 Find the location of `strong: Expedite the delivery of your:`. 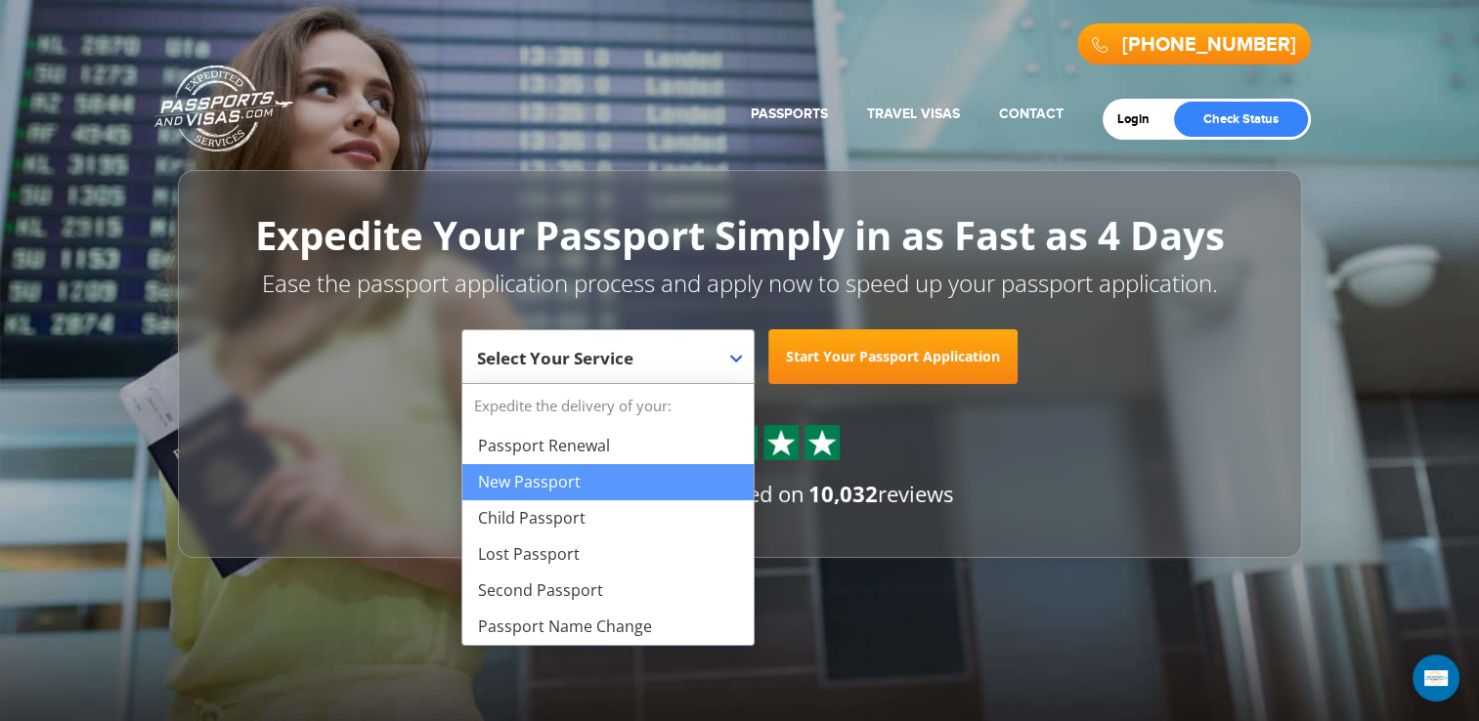

strong: Expedite the delivery of your: is located at coordinates (608, 406).